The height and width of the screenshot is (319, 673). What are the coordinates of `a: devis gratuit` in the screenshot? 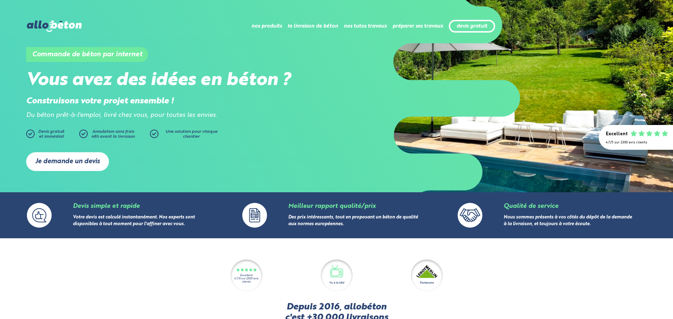 It's located at (472, 26).